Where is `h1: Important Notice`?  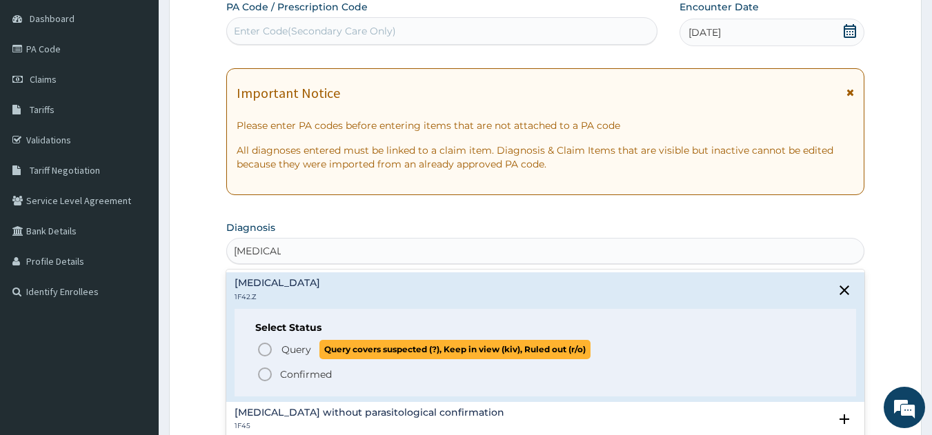 h1: Important Notice is located at coordinates (288, 93).